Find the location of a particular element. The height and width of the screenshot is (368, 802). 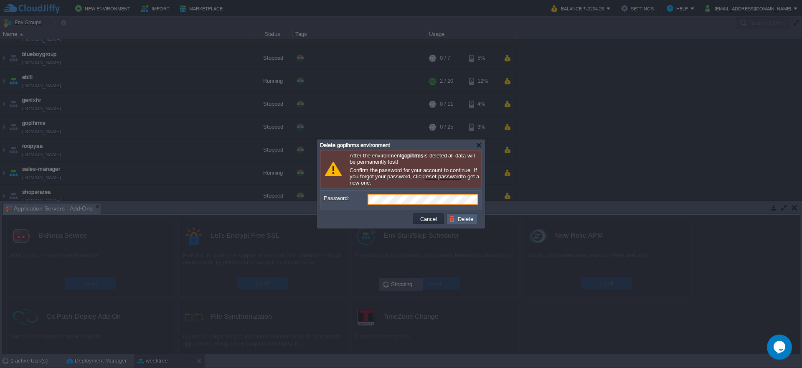

a: reset password is located at coordinates (443, 176).